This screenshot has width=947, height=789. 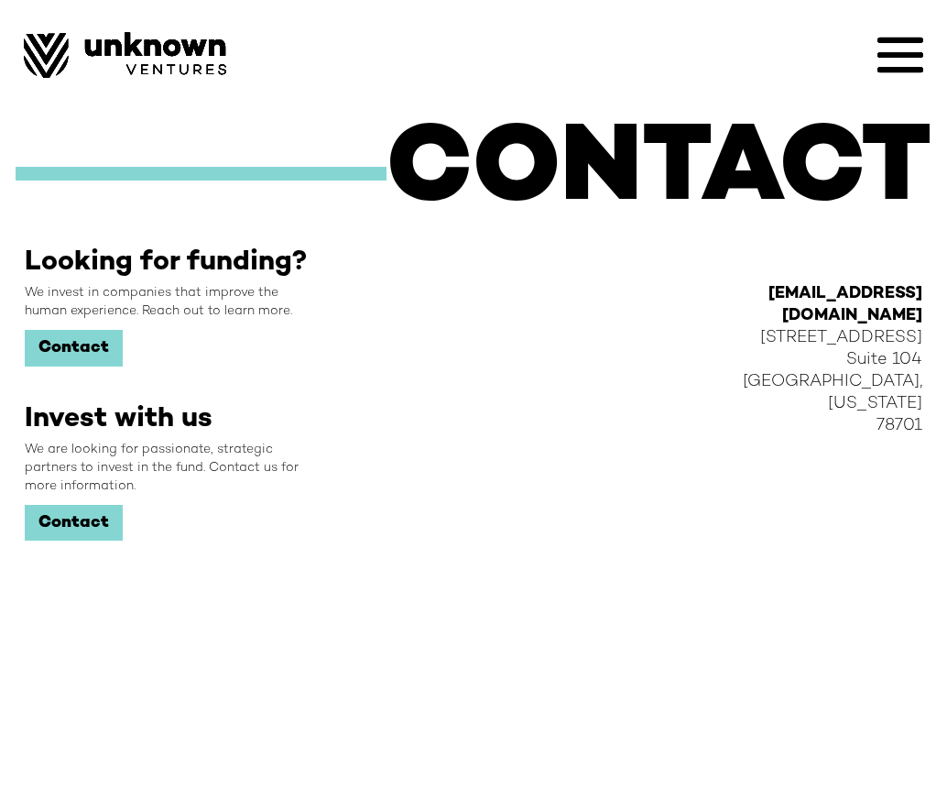 I want to click on h2: Looking for funding?, so click(x=166, y=263).